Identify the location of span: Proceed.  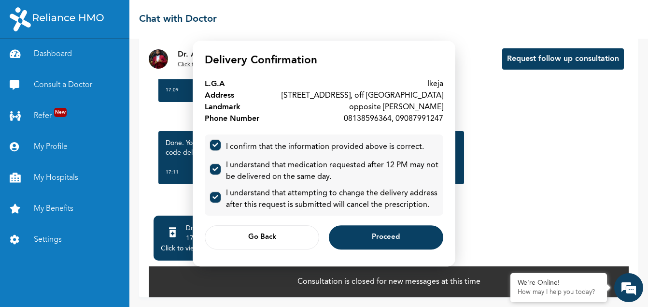
(386, 237).